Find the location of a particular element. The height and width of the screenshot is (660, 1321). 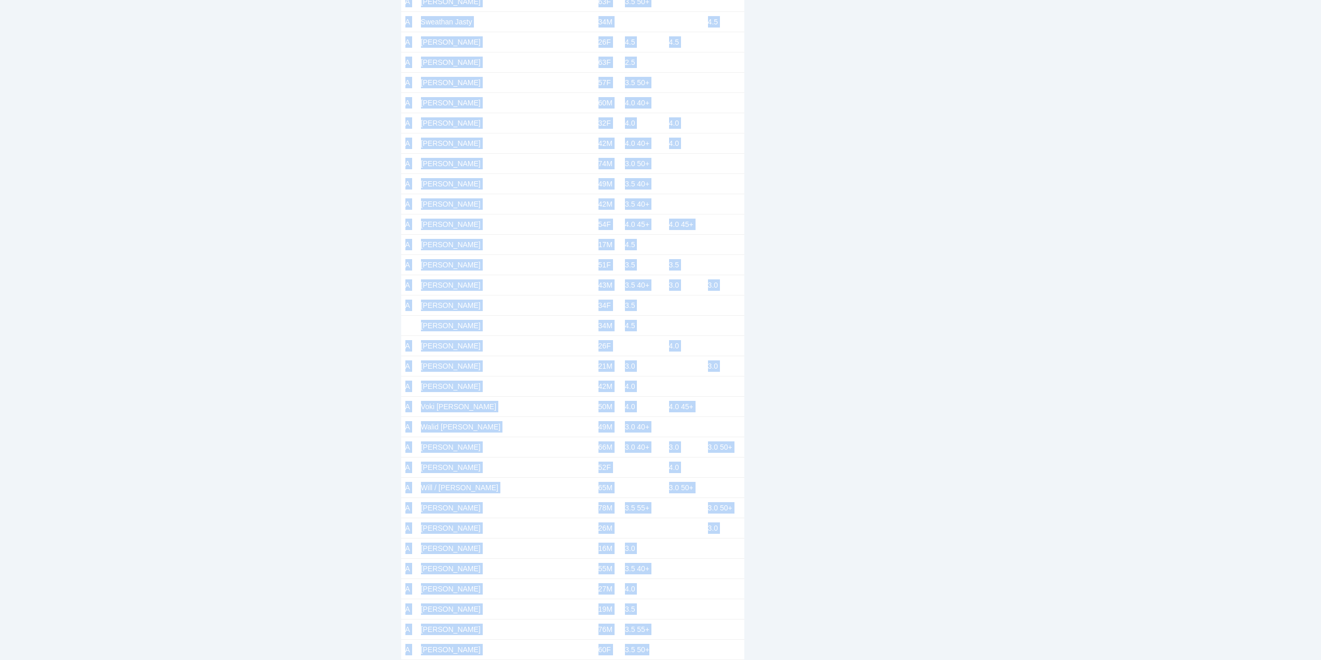

td: 51F is located at coordinates (607, 264).